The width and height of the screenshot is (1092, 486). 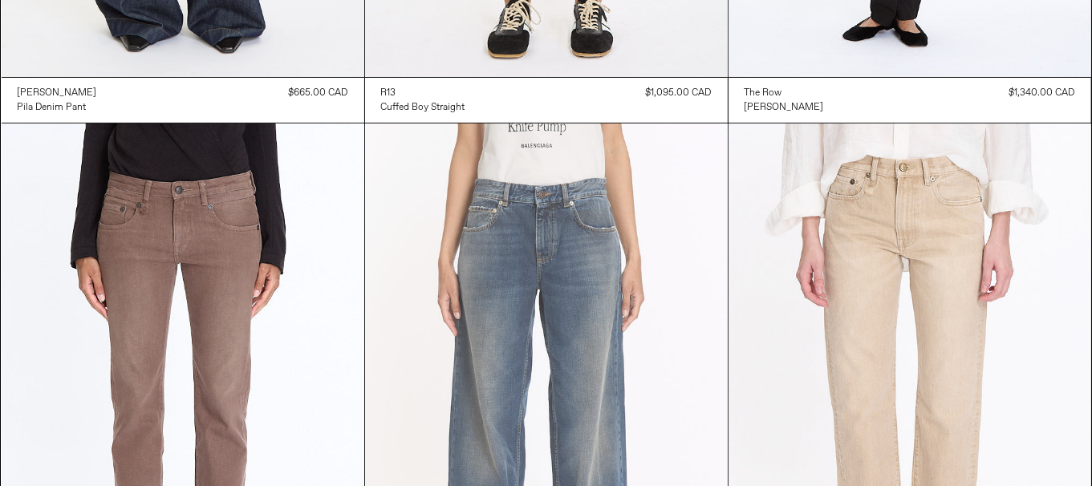 What do you see at coordinates (763, 93) in the screenshot?
I see `div: The Row` at bounding box center [763, 93].